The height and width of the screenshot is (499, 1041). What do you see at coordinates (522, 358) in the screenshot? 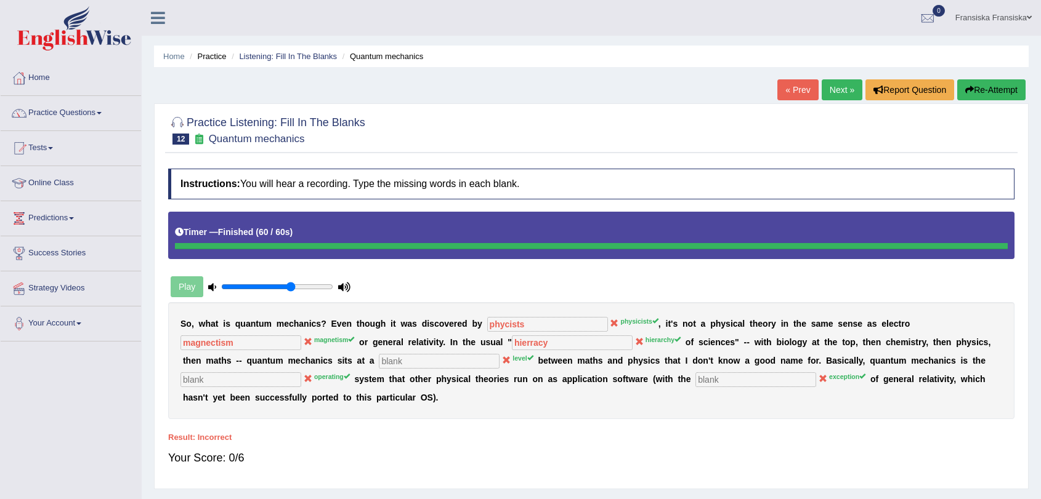
I see `sup: level` at bounding box center [522, 358].